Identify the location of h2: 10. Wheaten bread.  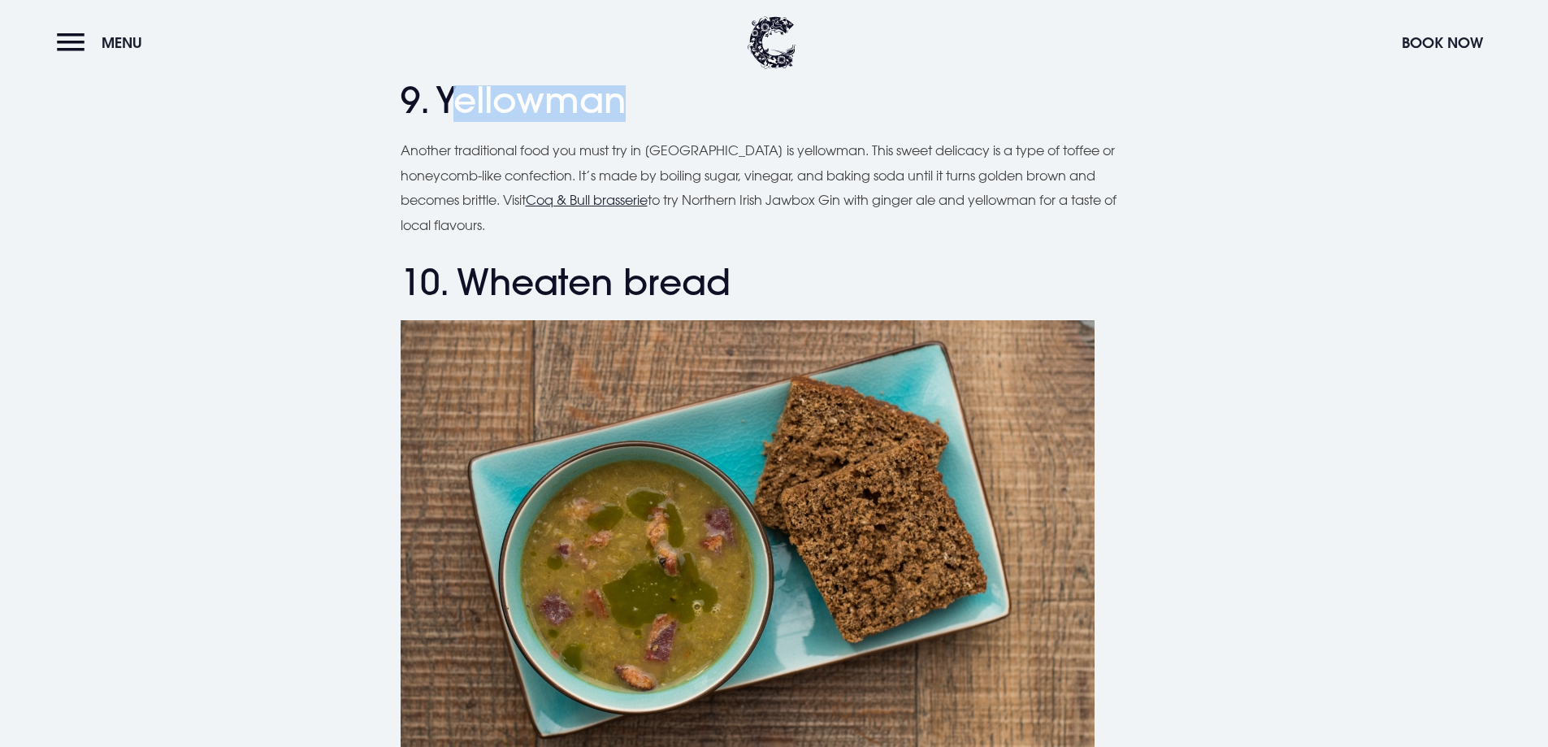
(774, 282).